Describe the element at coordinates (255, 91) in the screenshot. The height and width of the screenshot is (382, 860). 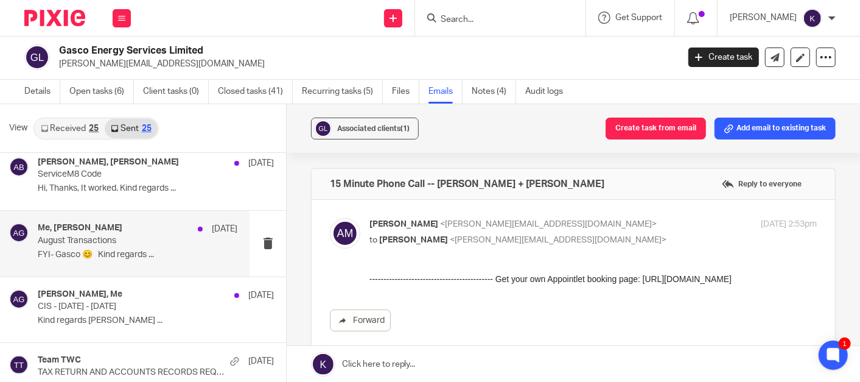
I see `a: Closed tasks (41)` at that location.